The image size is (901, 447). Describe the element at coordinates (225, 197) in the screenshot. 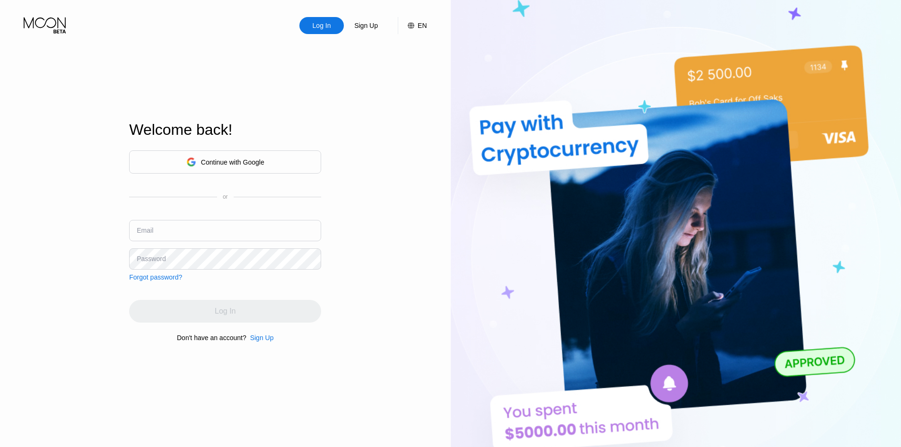

I see `div: or` at that location.